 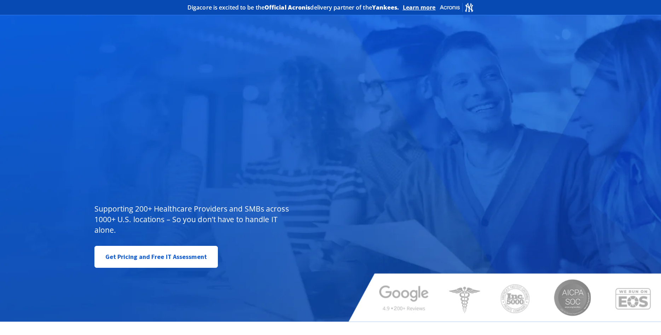 What do you see at coordinates (156, 257) in the screenshot?
I see `a: Get Pricing and Free IT Assessment` at bounding box center [156, 257].